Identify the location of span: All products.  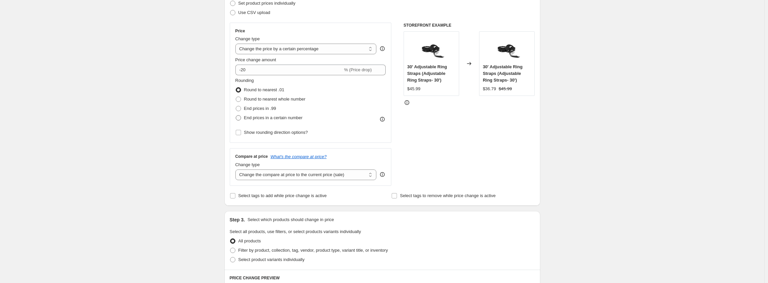
(250, 240).